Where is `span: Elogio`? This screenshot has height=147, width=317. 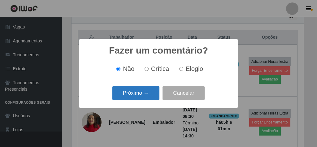 span: Elogio is located at coordinates (194, 69).